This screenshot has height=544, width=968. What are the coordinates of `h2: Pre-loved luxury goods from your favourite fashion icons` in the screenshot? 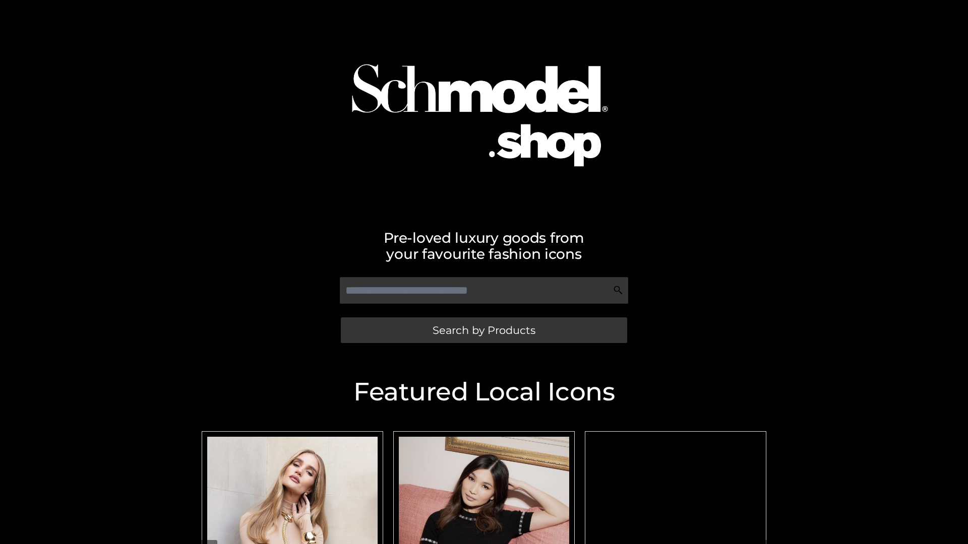 It's located at (484, 246).